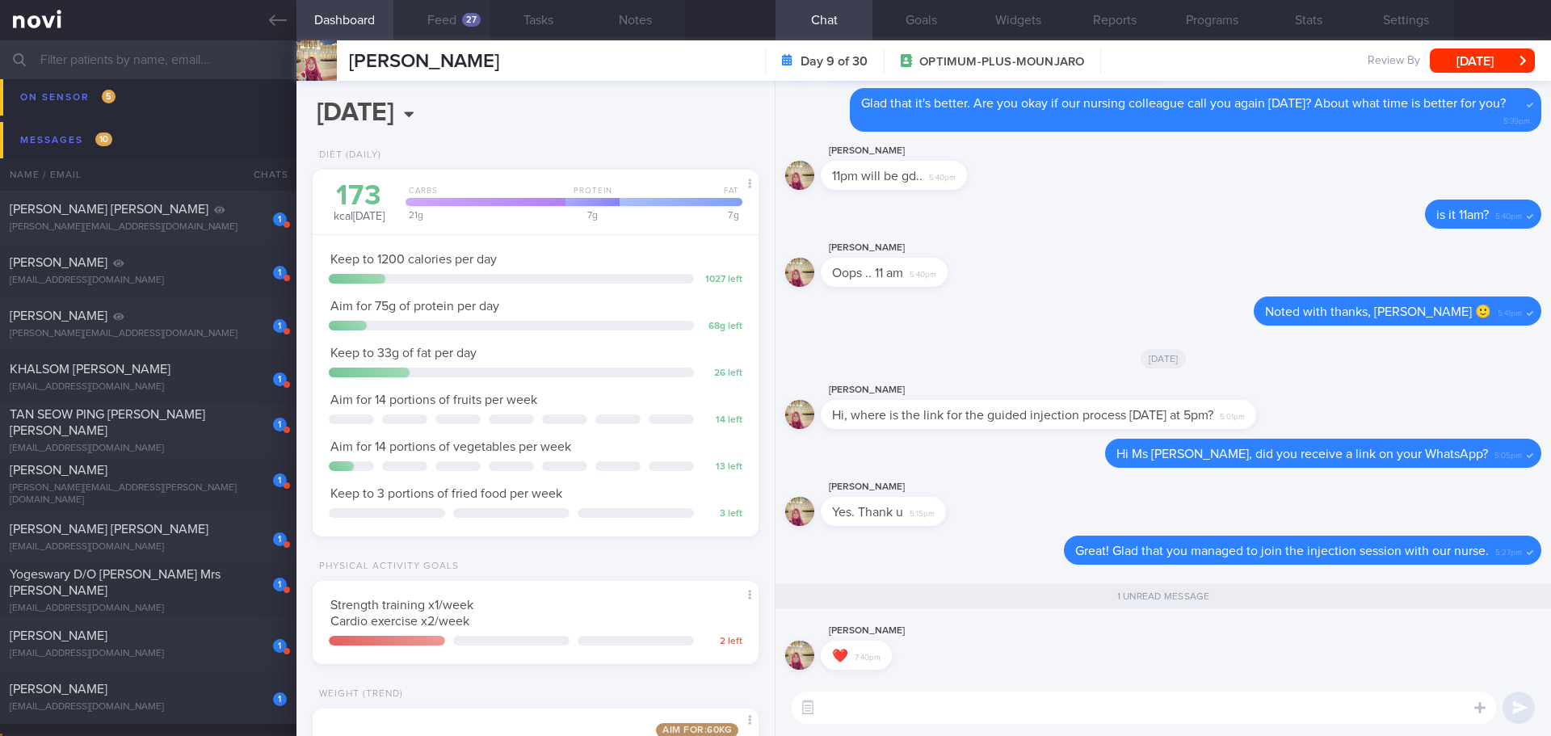  Describe the element at coordinates (868, 512) in the screenshot. I see `span: Yes. Thank u` at that location.